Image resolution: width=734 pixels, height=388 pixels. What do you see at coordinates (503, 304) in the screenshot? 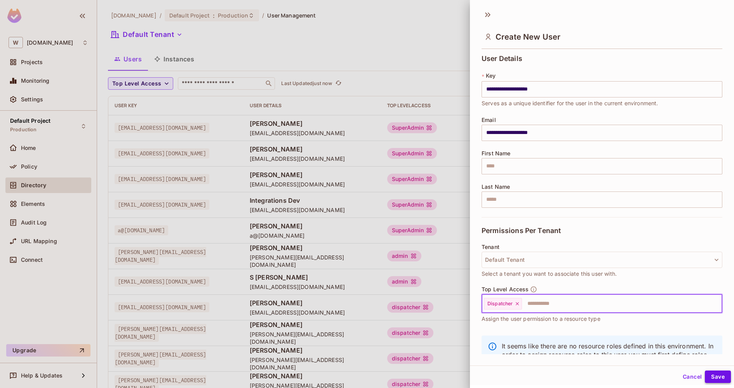
I see `div: Dispatcher` at bounding box center [503, 304].